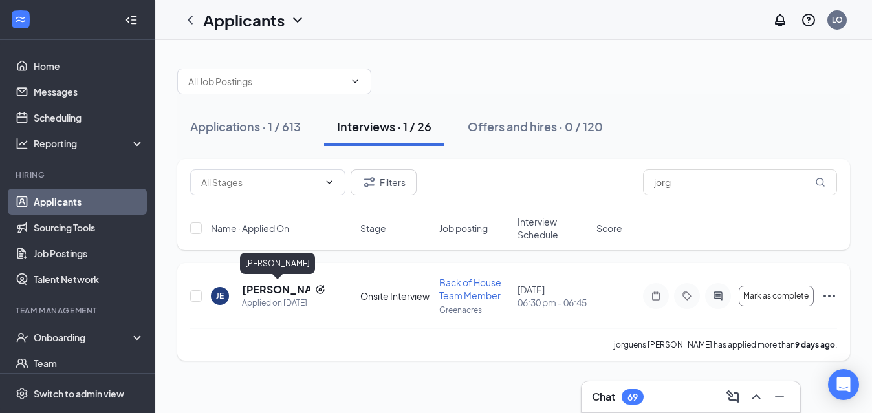 The width and height of the screenshot is (872, 413). I want to click on div: Switch to admin view, so click(79, 394).